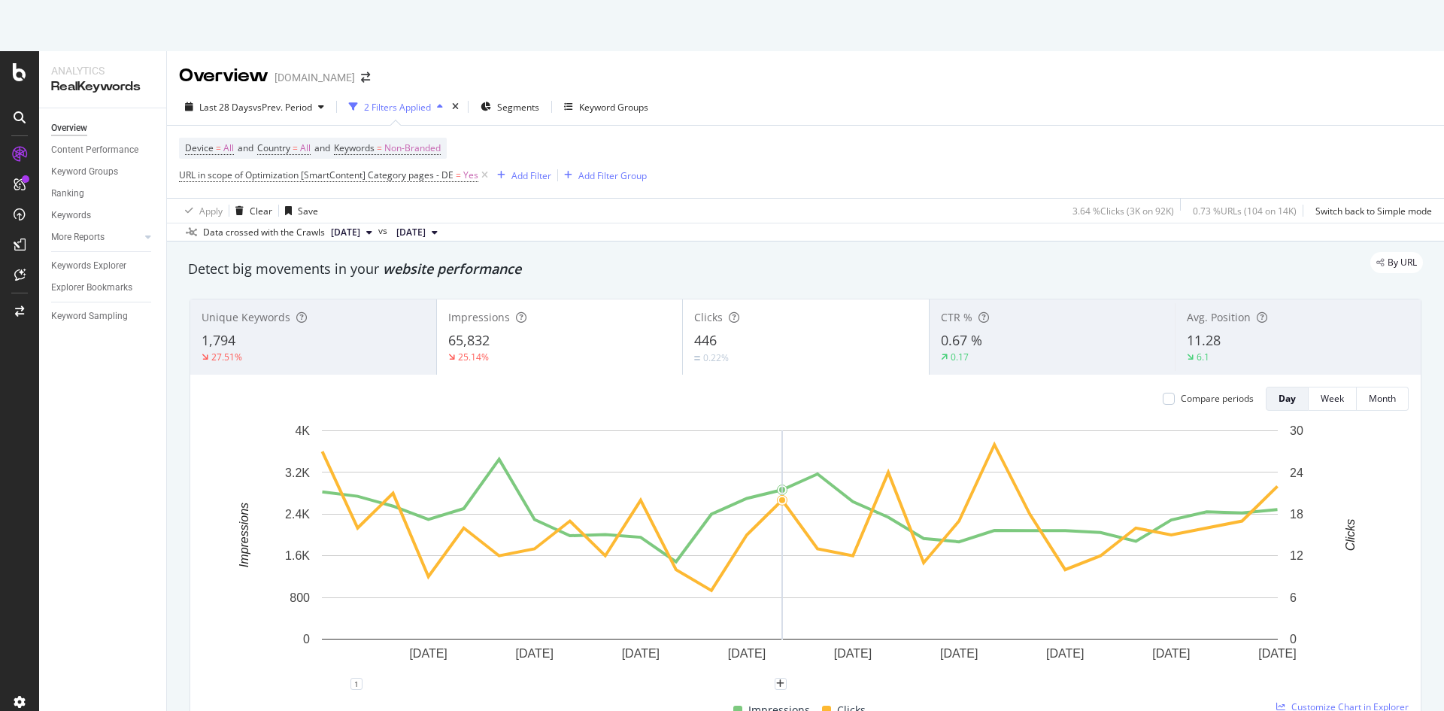  What do you see at coordinates (1332, 398) in the screenshot?
I see `div: Week` at bounding box center [1332, 398].